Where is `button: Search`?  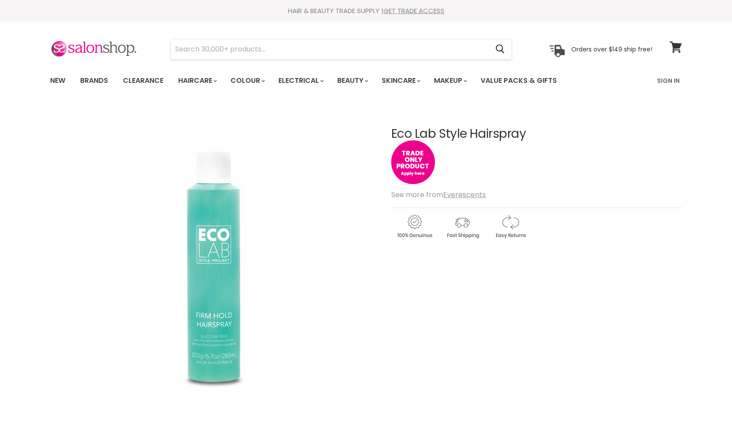
button: Search is located at coordinates (500, 49).